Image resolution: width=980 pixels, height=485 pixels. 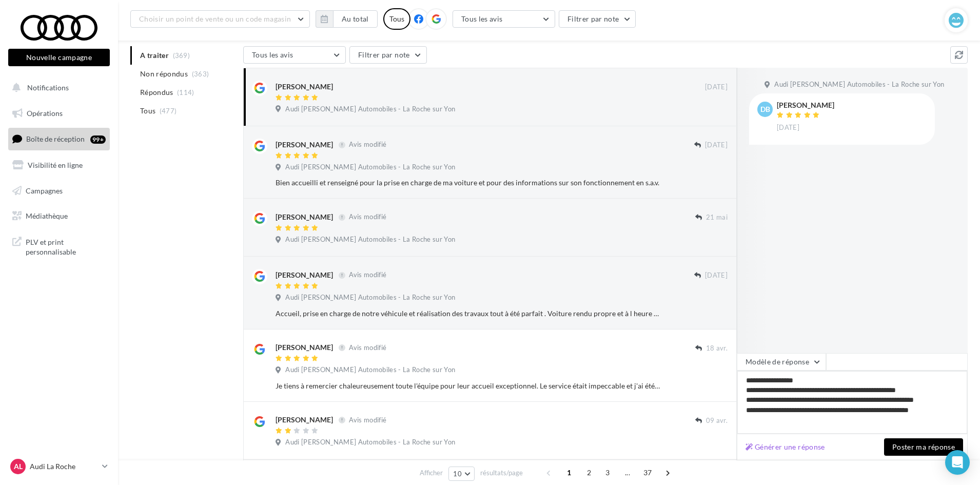 I want to click on button: Notifications, so click(x=57, y=88).